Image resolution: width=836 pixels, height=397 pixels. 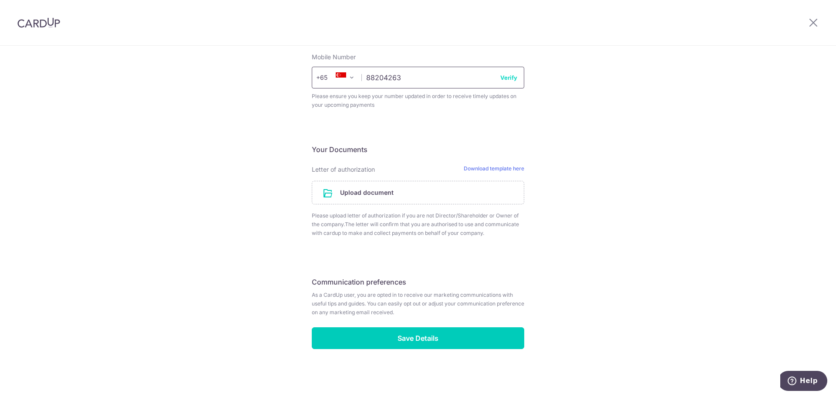 What do you see at coordinates (508, 77) in the screenshot?
I see `button: Verify` at bounding box center [508, 77].